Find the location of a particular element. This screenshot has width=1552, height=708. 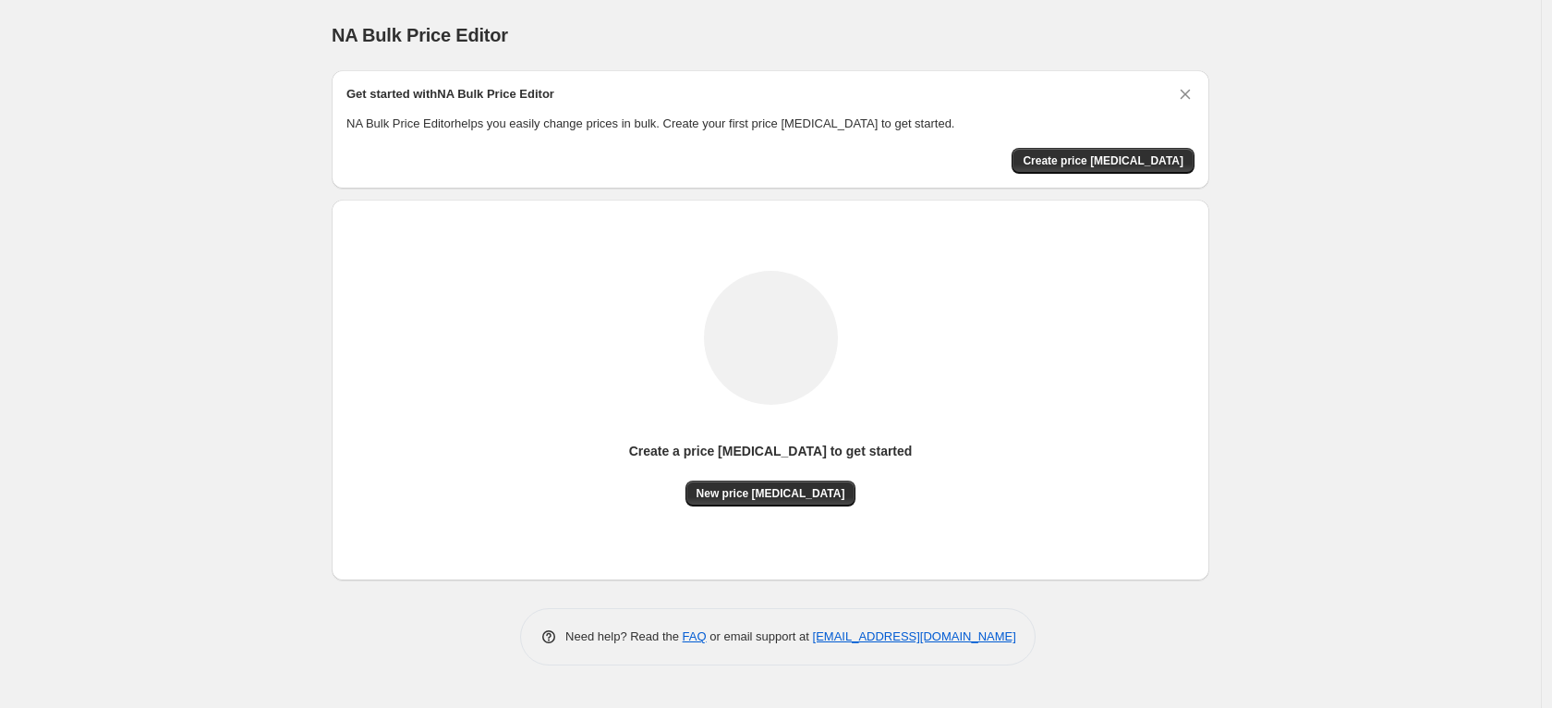

span: NA Bulk Price Editor is located at coordinates (419, 35).